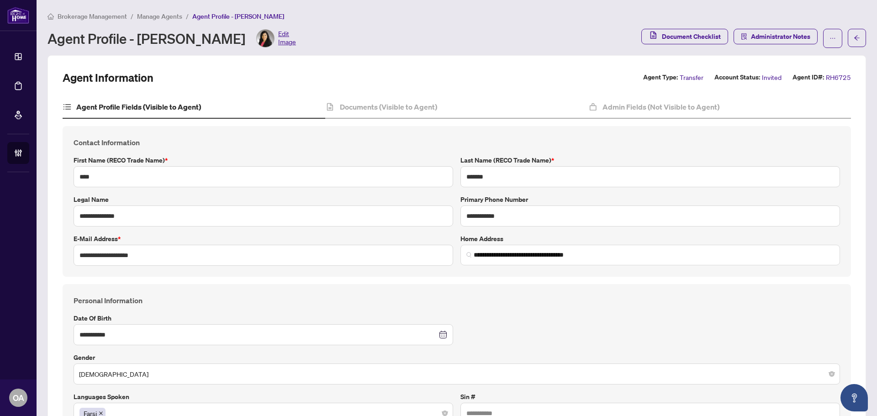 The image size is (877, 416). Describe the element at coordinates (457, 142) in the screenshot. I see `h4: Contact Information` at that location.